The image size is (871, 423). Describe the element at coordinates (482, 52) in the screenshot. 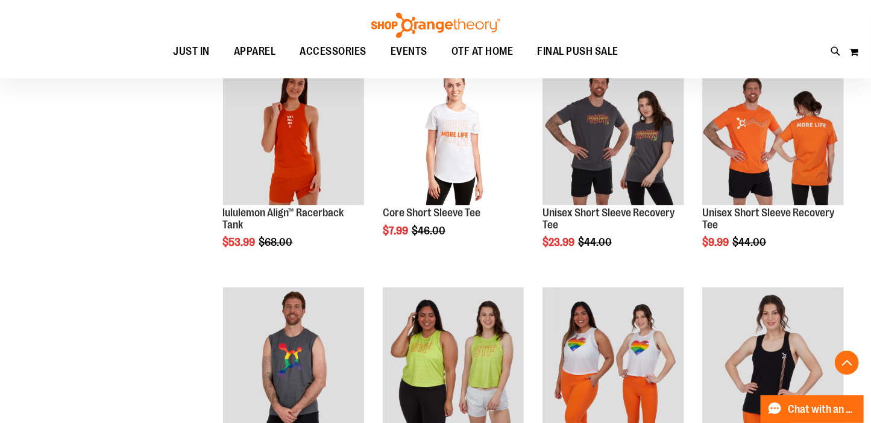

I see `a: OTF AT HOME` at that location.